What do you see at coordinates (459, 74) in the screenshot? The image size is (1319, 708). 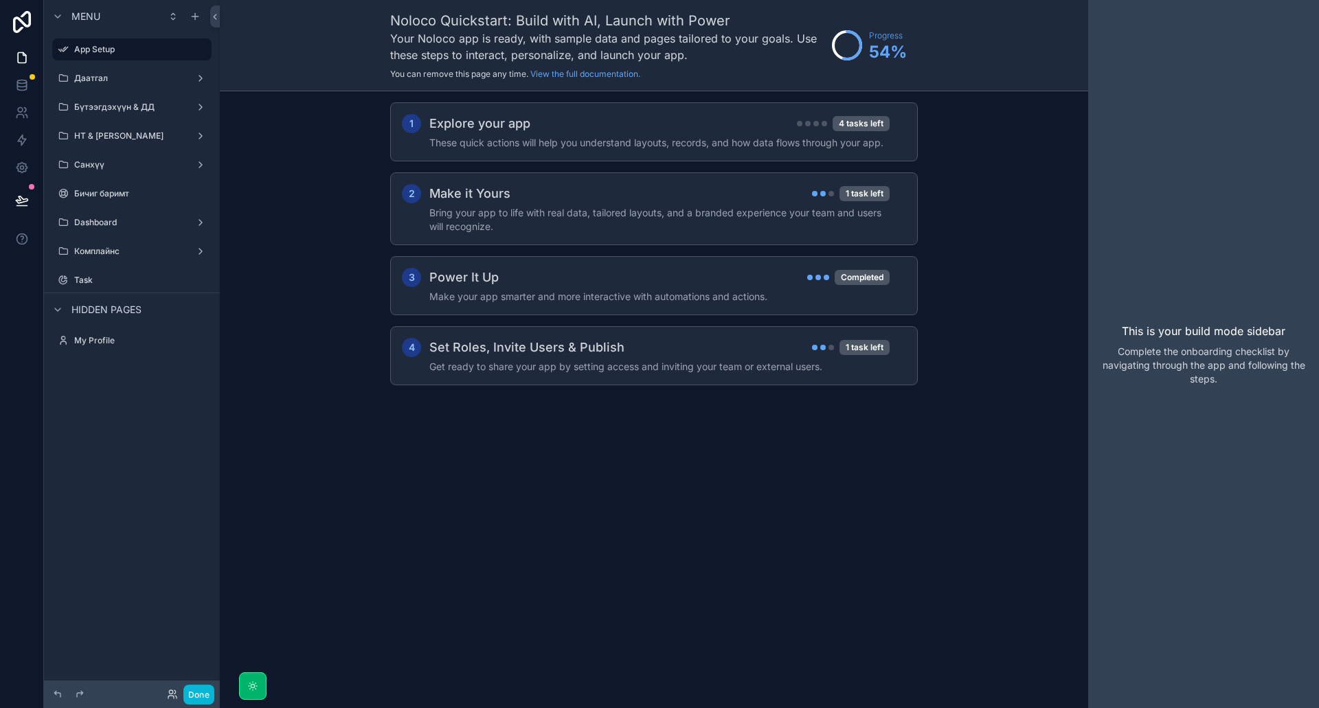 I see `span: You can remove this page any time.` at bounding box center [459, 74].